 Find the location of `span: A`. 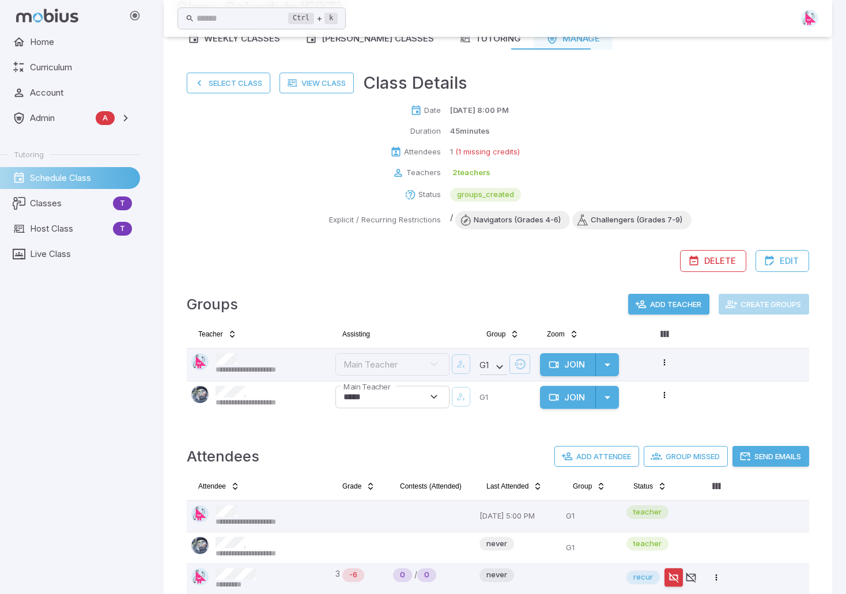

span: A is located at coordinates (105, 118).